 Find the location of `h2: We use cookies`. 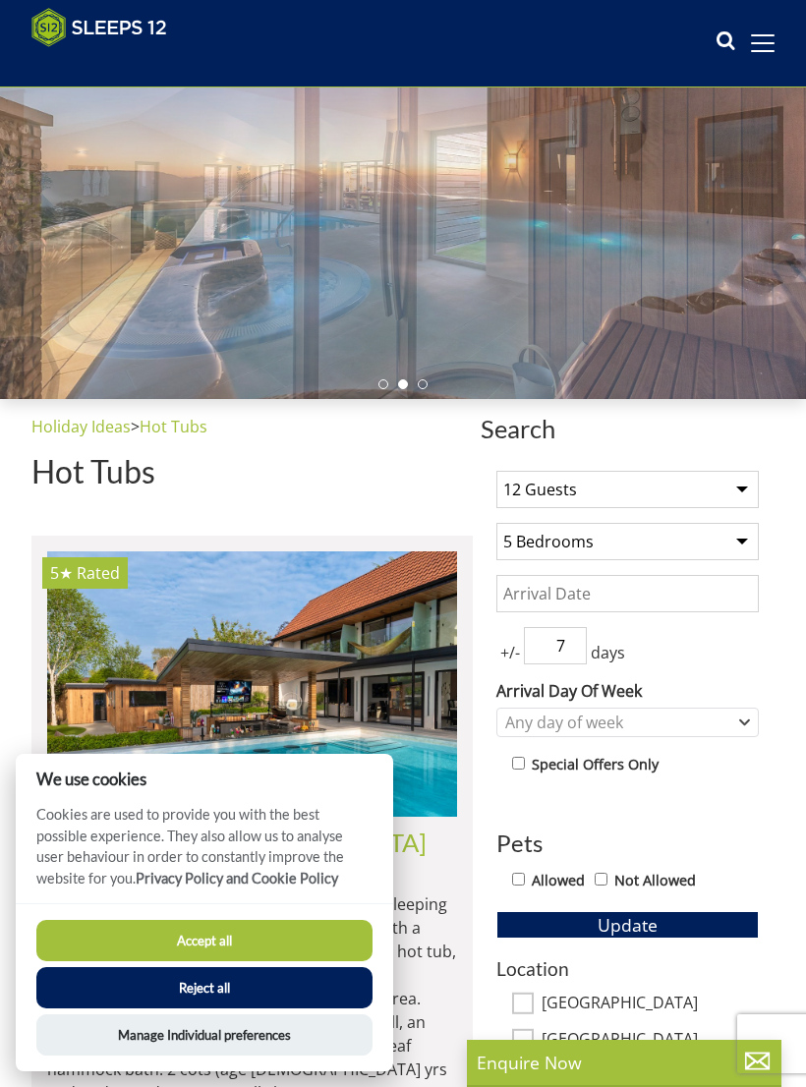

h2: We use cookies is located at coordinates (204, 778).